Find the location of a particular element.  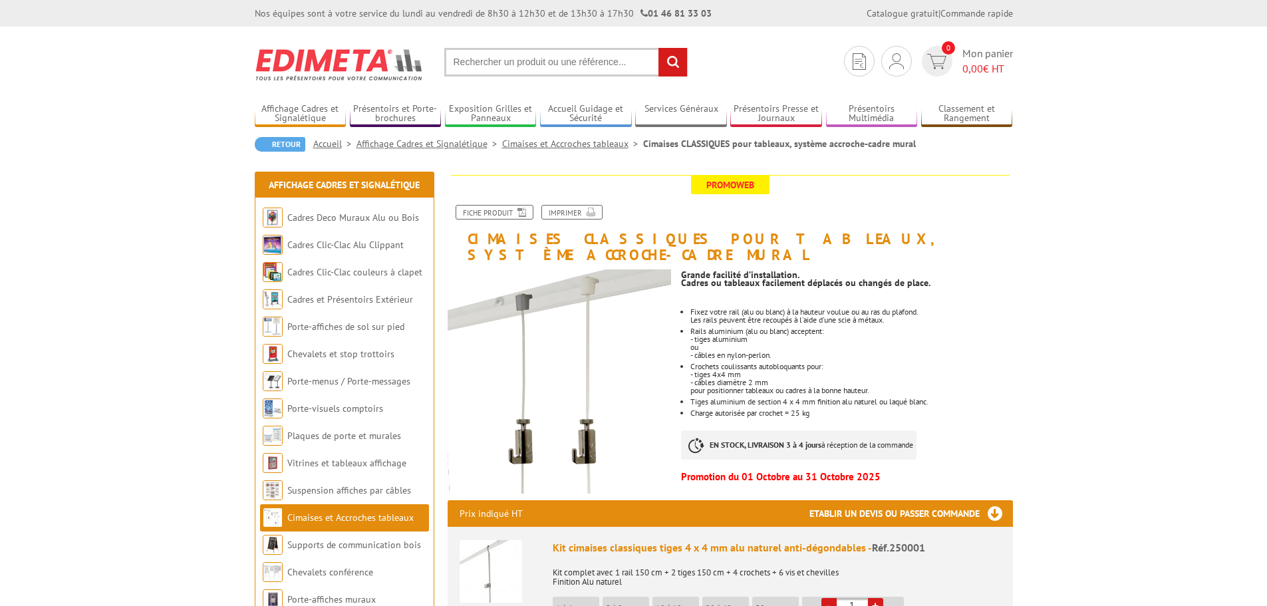

a: Cadres Clic-Clac Alu Clippant is located at coordinates (345, 245).